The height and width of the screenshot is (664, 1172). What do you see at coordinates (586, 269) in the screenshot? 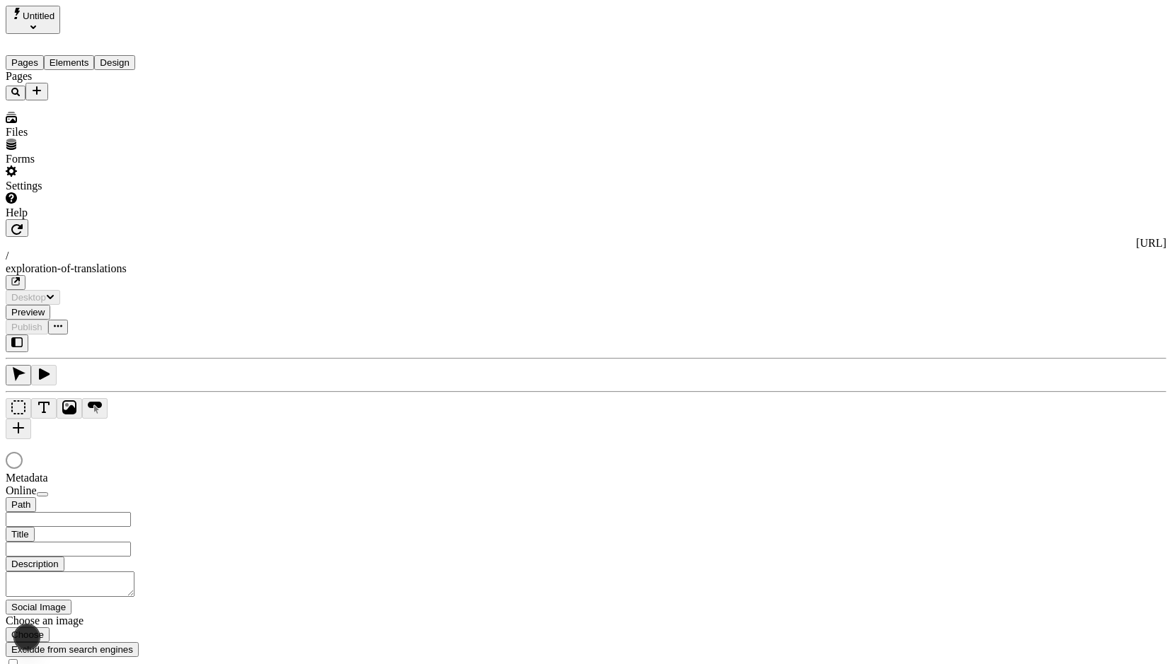
I see `div: exploration-of-translations` at bounding box center [586, 269].